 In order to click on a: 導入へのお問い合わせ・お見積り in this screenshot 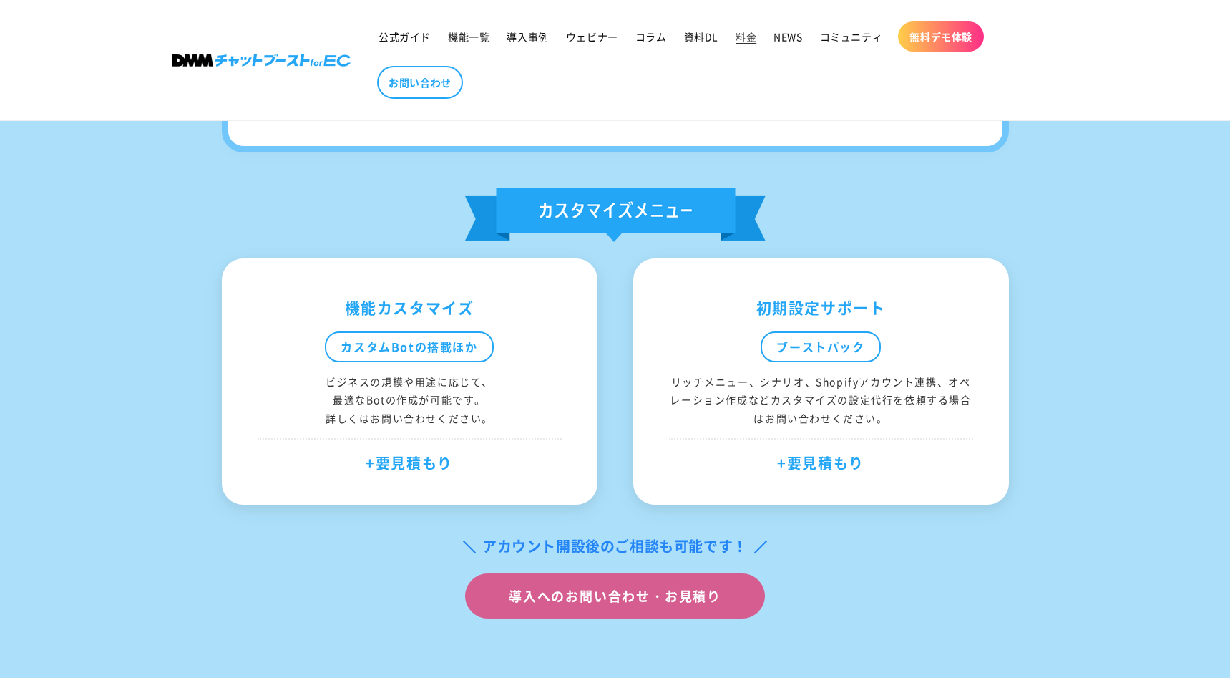, I will do `click(615, 596)`.